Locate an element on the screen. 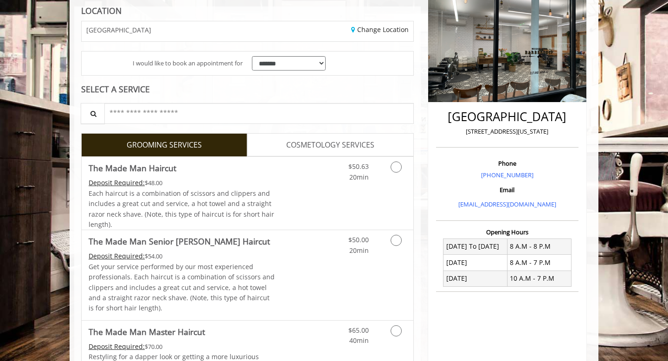  div: $70.00 is located at coordinates (182, 346).